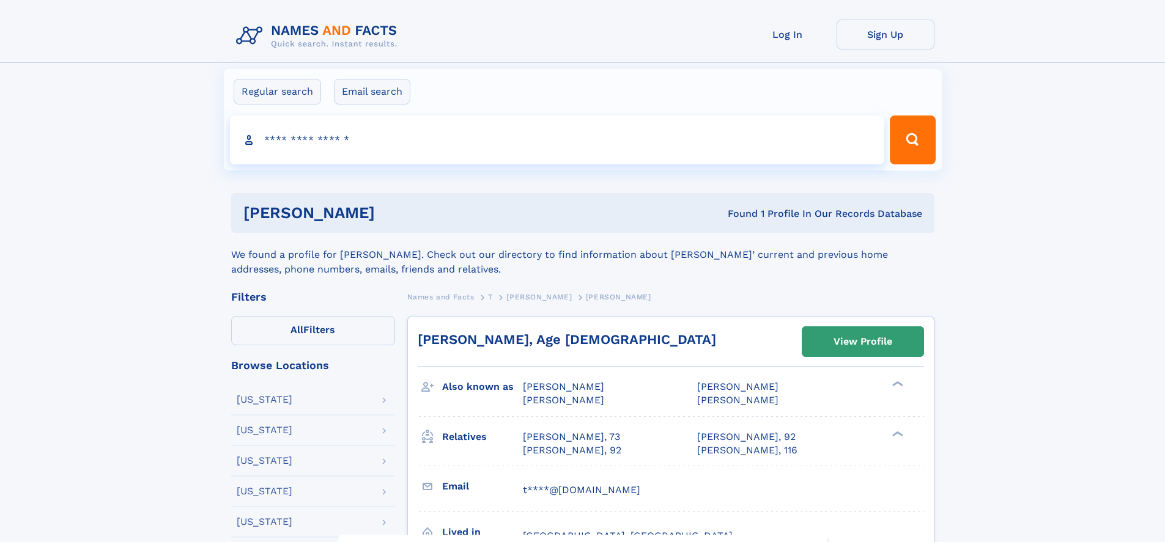 The image size is (1165, 542). I want to click on a: Sign Up, so click(885, 34).